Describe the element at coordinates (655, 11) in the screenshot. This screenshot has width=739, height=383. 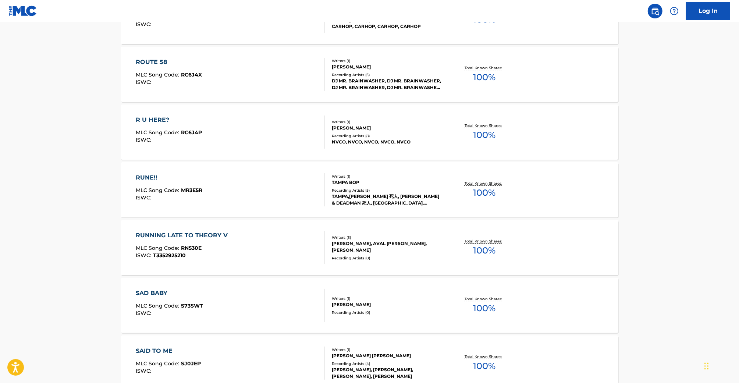
I see `img: search` at that location.